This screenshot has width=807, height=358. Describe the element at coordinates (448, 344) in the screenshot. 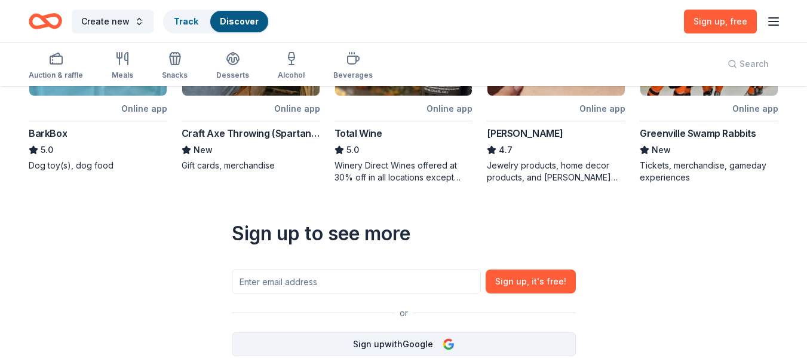

I see `img: Google Logo` at that location.